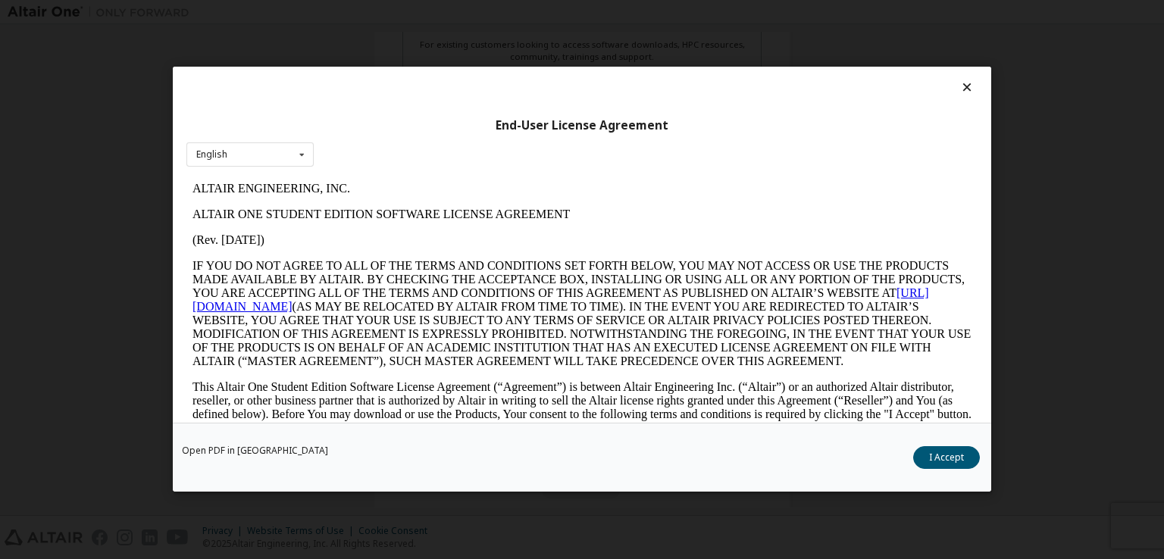 Image resolution: width=1164 pixels, height=559 pixels. What do you see at coordinates (396, 138) in the screenshot?
I see `p: IF YOU DO NOT AGREE TO ALL OF THE TERMS AND CONDITIONS SET FORTH BELOW, YOU MAY NOT ACCESS OR USE...` at bounding box center [396, 138].